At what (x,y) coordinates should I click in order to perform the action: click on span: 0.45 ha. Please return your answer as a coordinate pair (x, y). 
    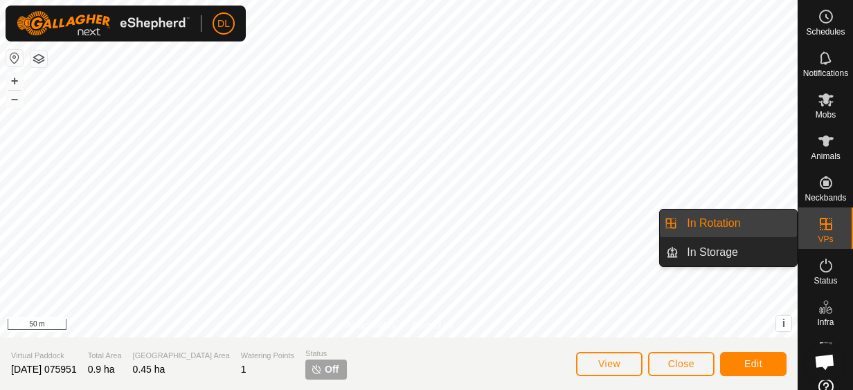
    Looking at the image, I should click on (149, 370).